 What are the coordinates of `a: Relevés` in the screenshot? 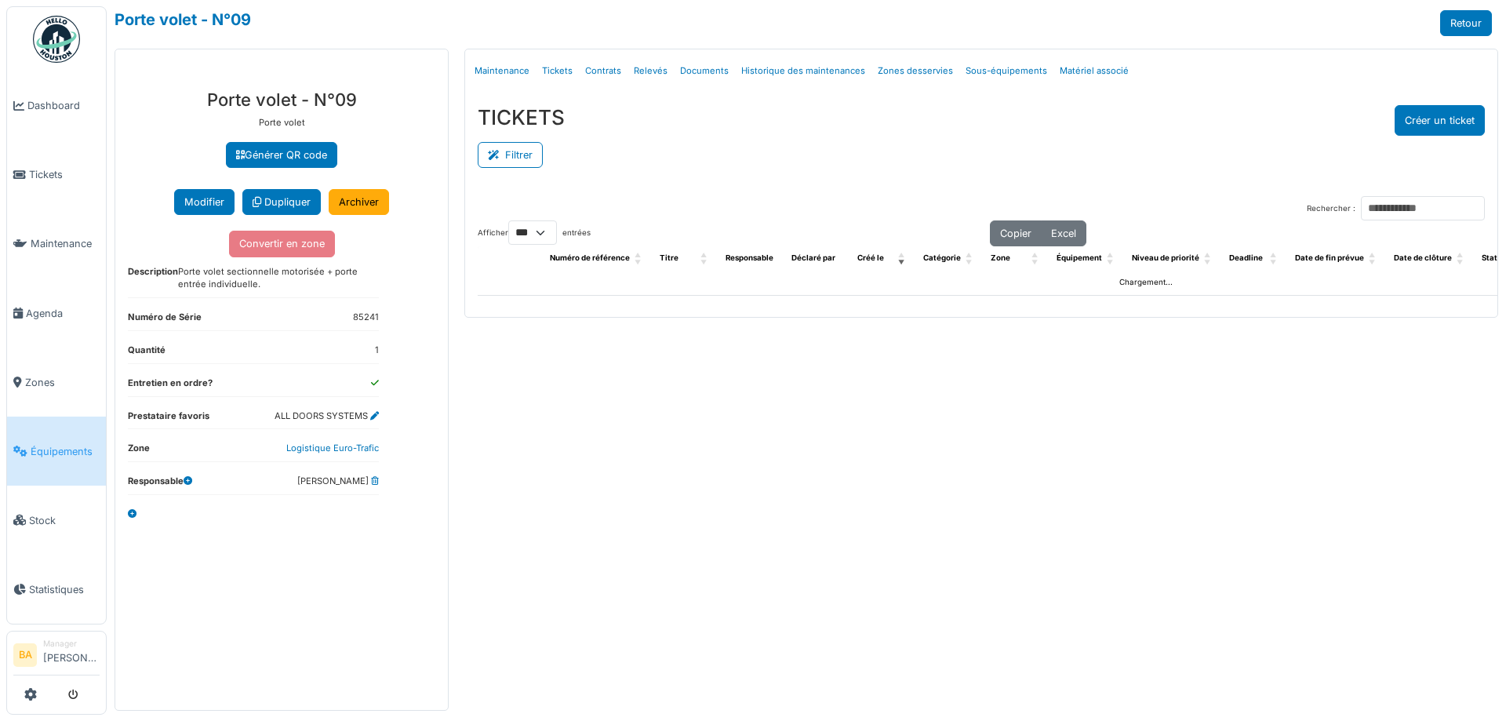 It's located at (650, 71).